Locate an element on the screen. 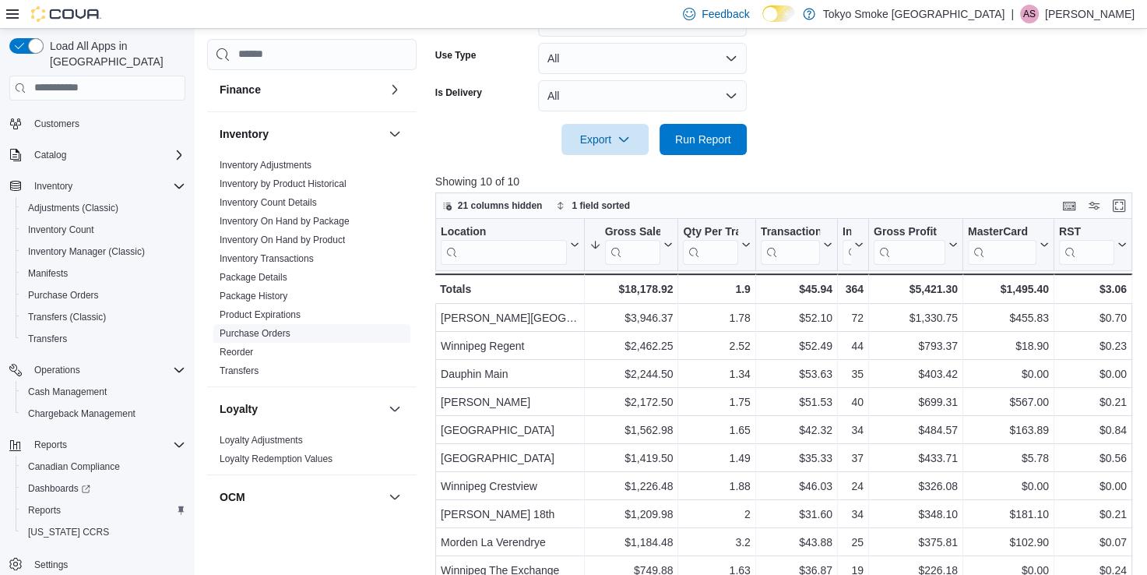  div: Dauphin Main is located at coordinates (510, 374).